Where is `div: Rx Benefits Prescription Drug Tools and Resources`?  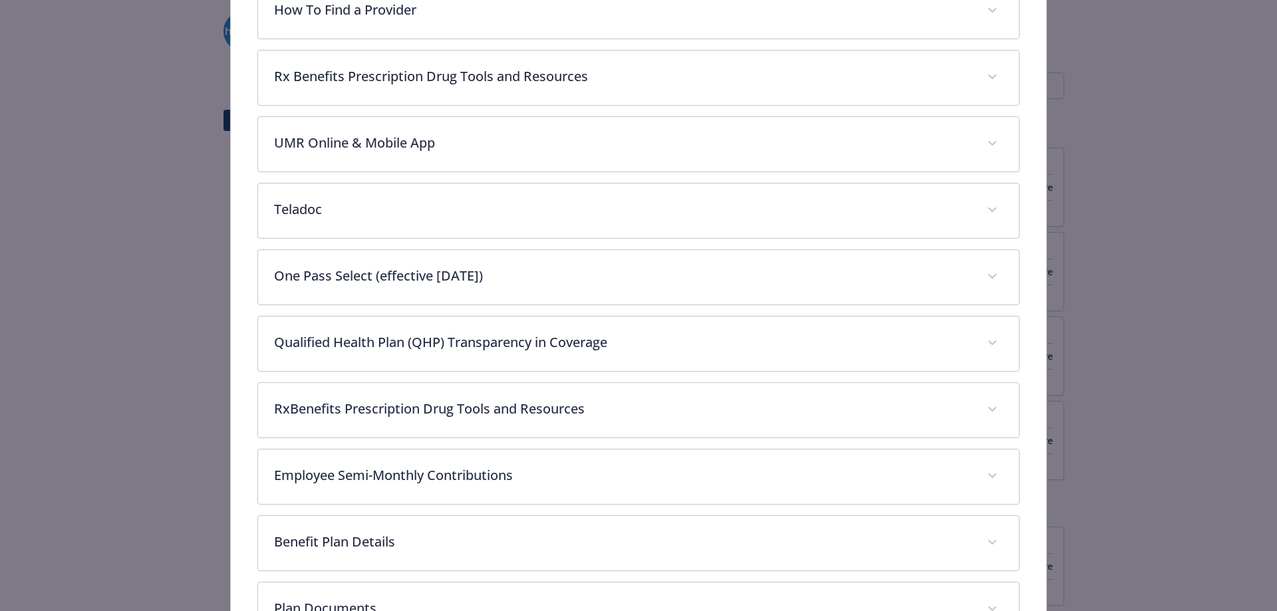
div: Rx Benefits Prescription Drug Tools and Resources is located at coordinates (639, 78).